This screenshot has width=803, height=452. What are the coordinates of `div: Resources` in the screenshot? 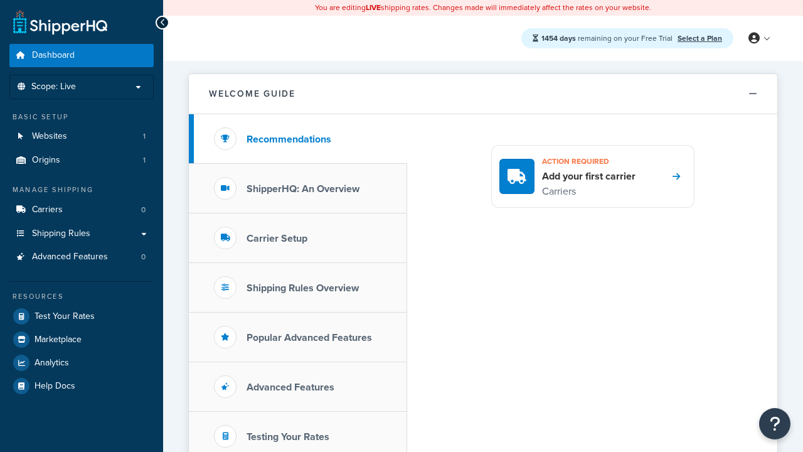 It's located at (82, 296).